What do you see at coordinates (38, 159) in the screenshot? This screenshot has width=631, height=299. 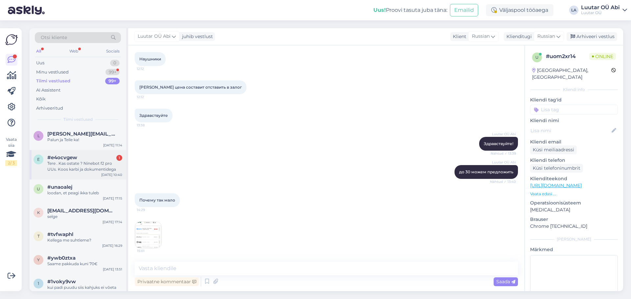 I see `span: e` at bounding box center [38, 159].